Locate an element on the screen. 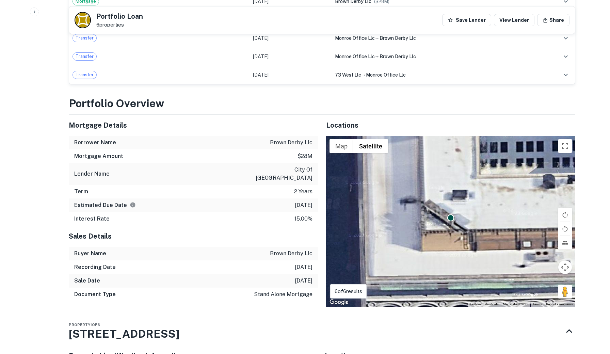 The image size is (610, 354). button: Show satellite imagery is located at coordinates (371, 146).